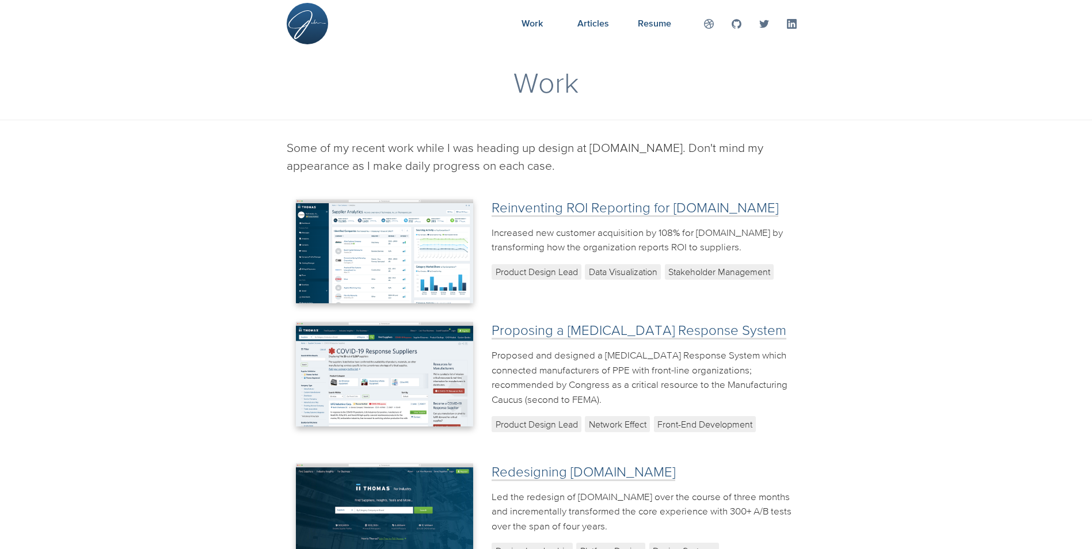 Image resolution: width=1092 pixels, height=549 pixels. Describe the element at coordinates (705, 424) in the screenshot. I see `span: Front-End Development` at that location.